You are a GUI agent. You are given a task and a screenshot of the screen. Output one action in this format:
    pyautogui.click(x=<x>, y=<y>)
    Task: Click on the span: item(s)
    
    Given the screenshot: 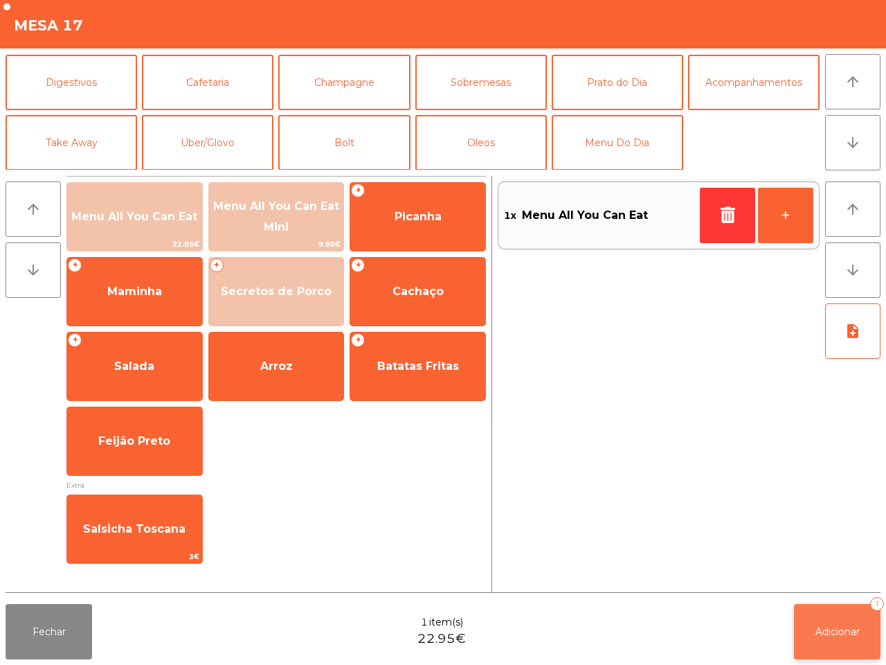 What is the action you would take?
    pyautogui.click(x=446, y=622)
    